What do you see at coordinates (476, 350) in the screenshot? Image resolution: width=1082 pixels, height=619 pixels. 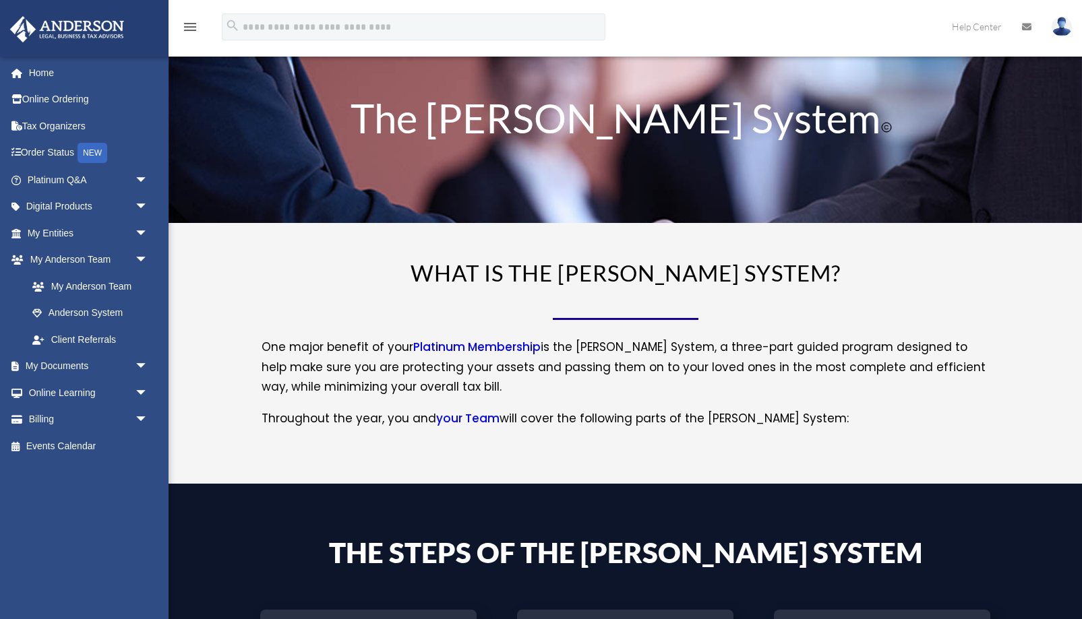 I see `a: Platinum Membership` at bounding box center [476, 350].